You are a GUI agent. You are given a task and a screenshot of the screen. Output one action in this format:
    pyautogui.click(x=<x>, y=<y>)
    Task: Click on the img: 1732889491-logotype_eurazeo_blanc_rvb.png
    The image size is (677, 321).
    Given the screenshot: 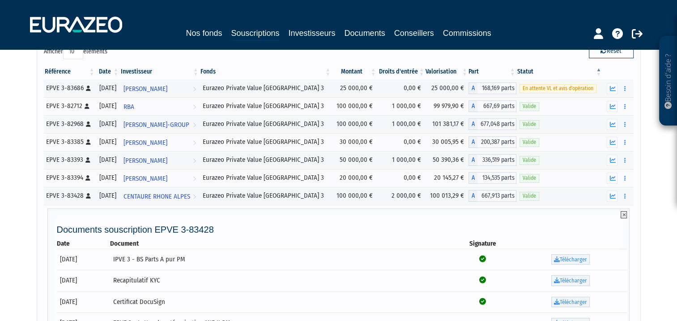 What is the action you would take?
    pyautogui.click(x=76, y=25)
    